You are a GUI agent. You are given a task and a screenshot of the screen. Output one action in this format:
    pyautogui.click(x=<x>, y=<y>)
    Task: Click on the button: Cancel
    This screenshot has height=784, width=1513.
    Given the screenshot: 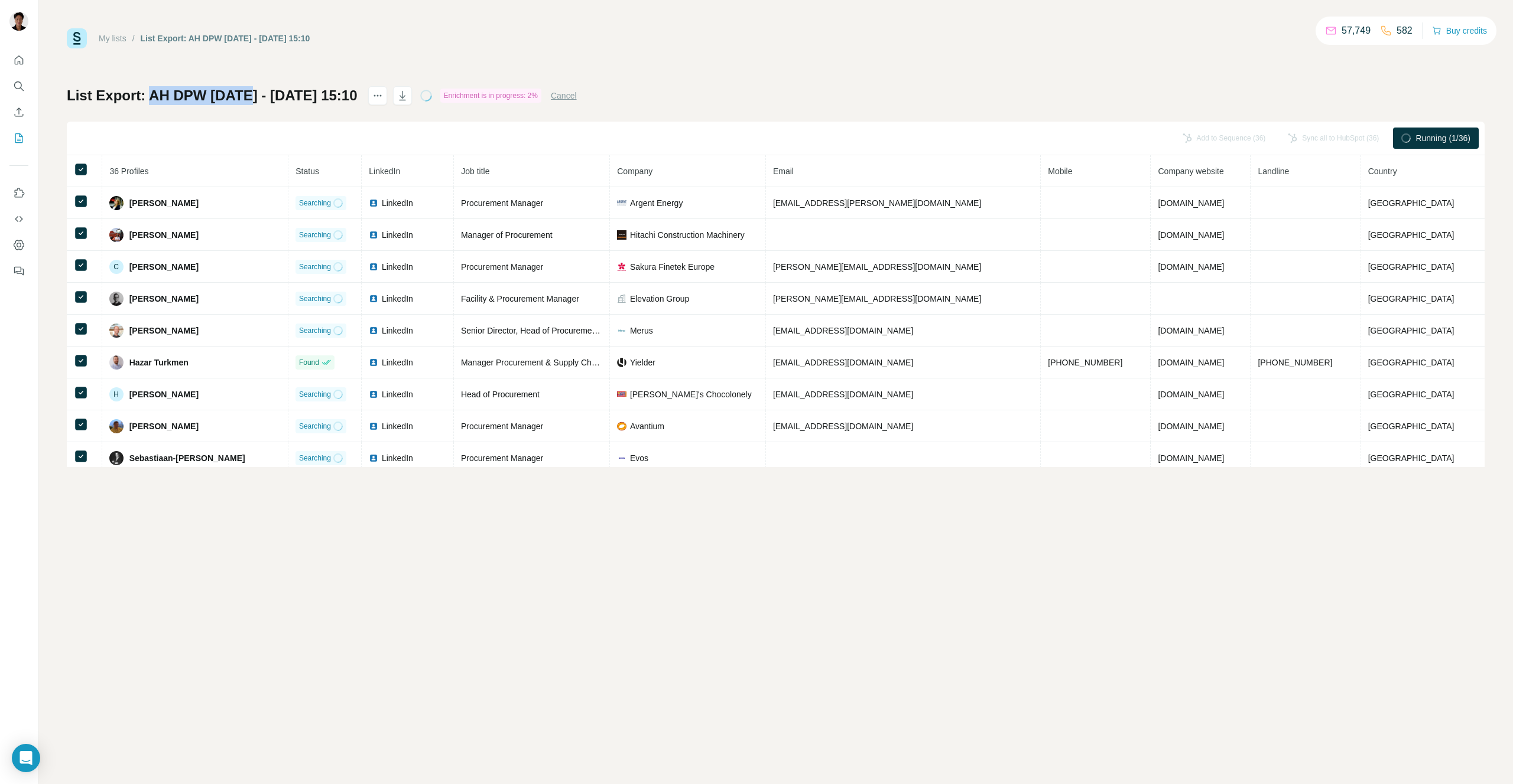 What is the action you would take?
    pyautogui.click(x=564, y=96)
    